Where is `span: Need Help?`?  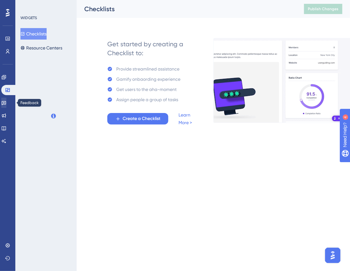 span: Need Help? is located at coordinates (27, 5).